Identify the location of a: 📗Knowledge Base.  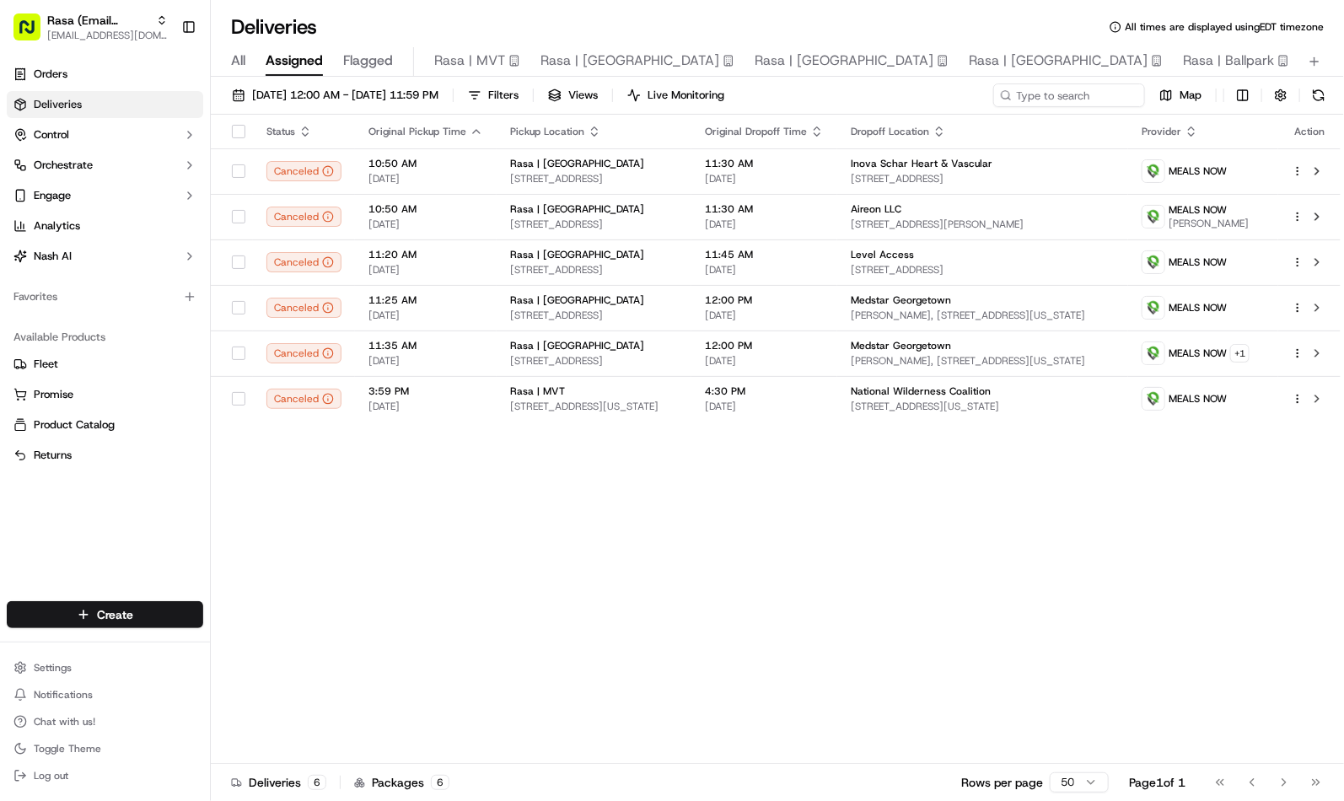
(73, 253).